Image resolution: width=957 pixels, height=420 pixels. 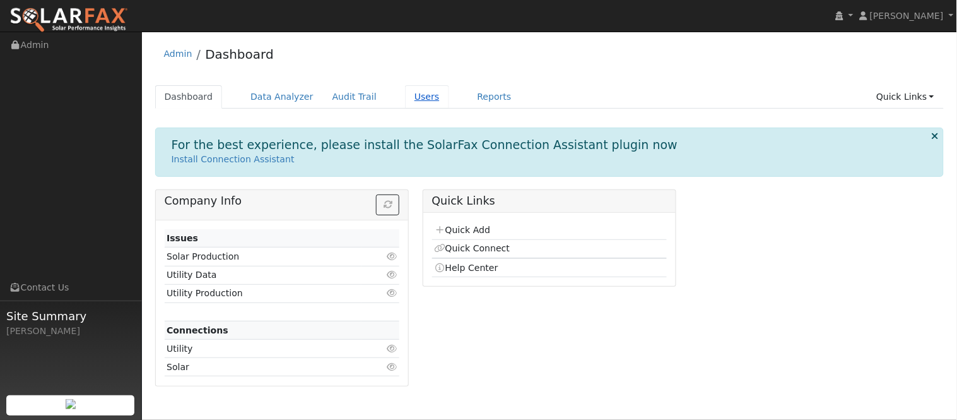 What do you see at coordinates (549, 201) in the screenshot?
I see `h5: Quick Links` at bounding box center [549, 201].